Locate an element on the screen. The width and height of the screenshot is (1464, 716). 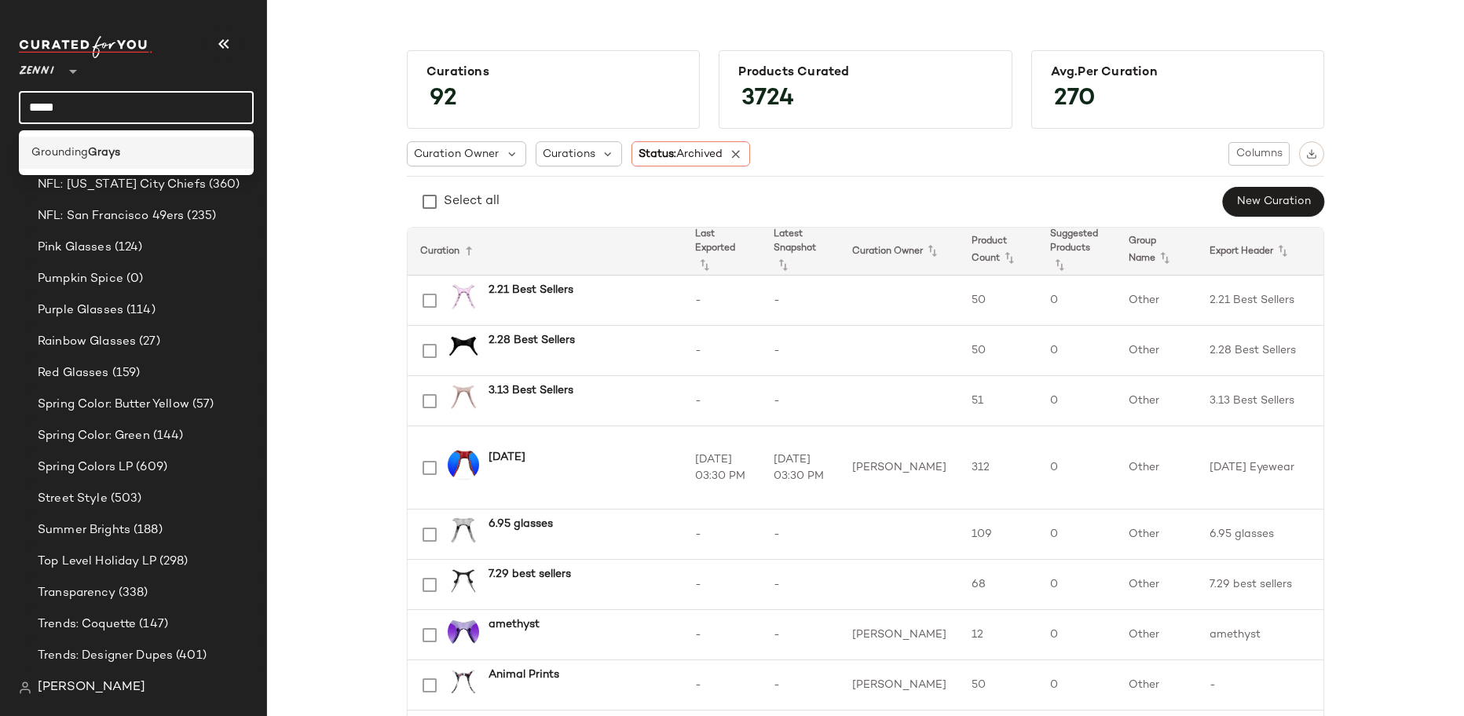
span: (159) is located at coordinates (125, 373).